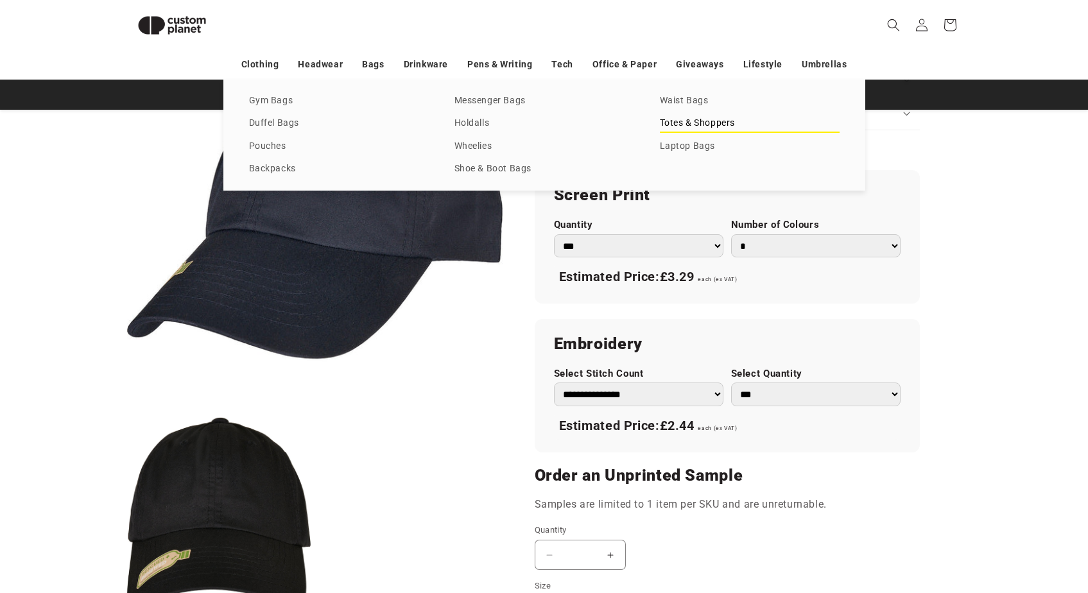 This screenshot has width=1088, height=593. I want to click on a: Holdalls, so click(545, 123).